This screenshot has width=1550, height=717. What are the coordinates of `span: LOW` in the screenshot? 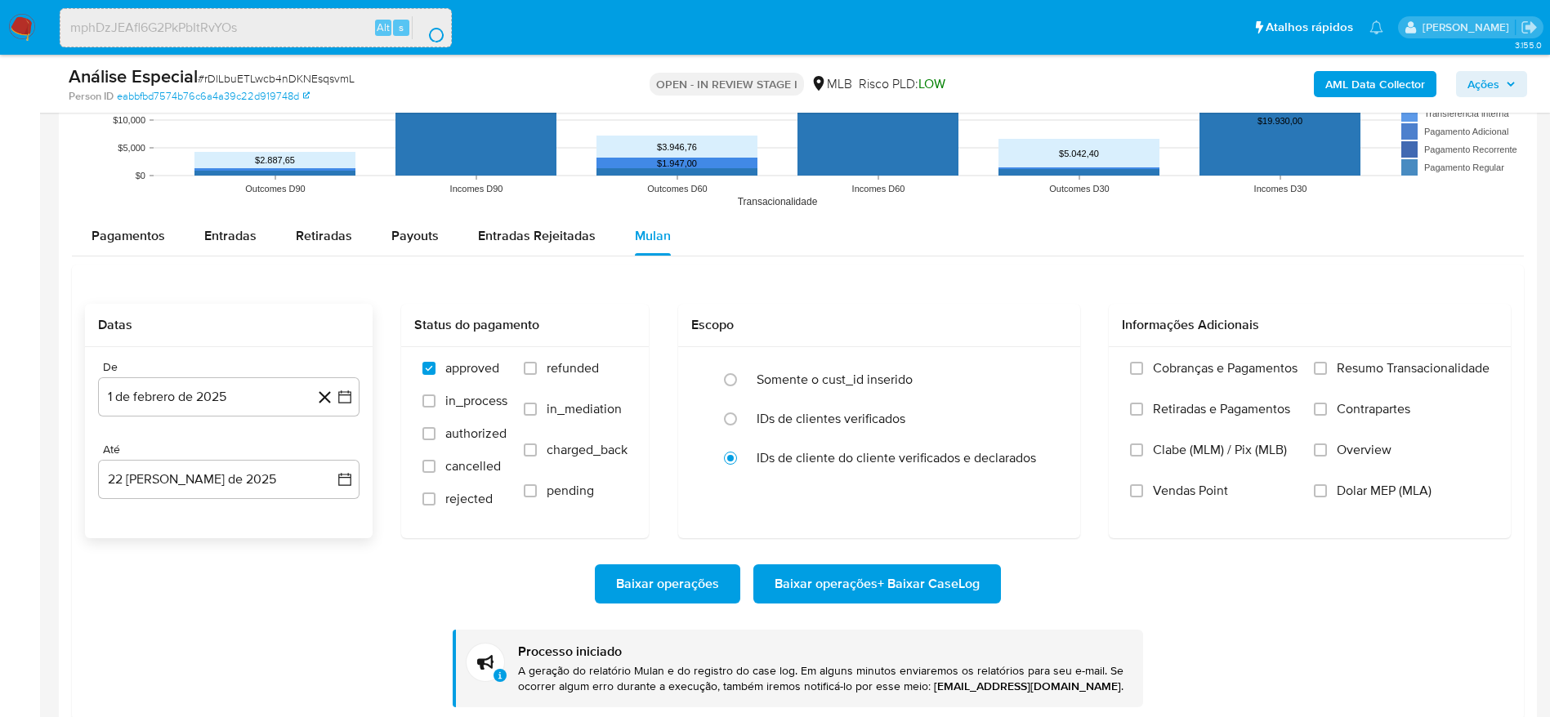 It's located at (932, 83).